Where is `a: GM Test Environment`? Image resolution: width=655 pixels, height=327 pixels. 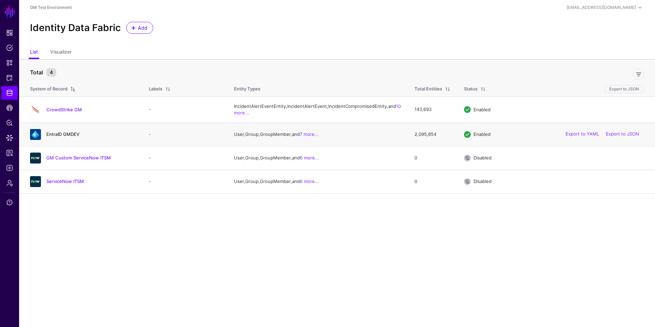 a: GM Test Environment is located at coordinates (51, 7).